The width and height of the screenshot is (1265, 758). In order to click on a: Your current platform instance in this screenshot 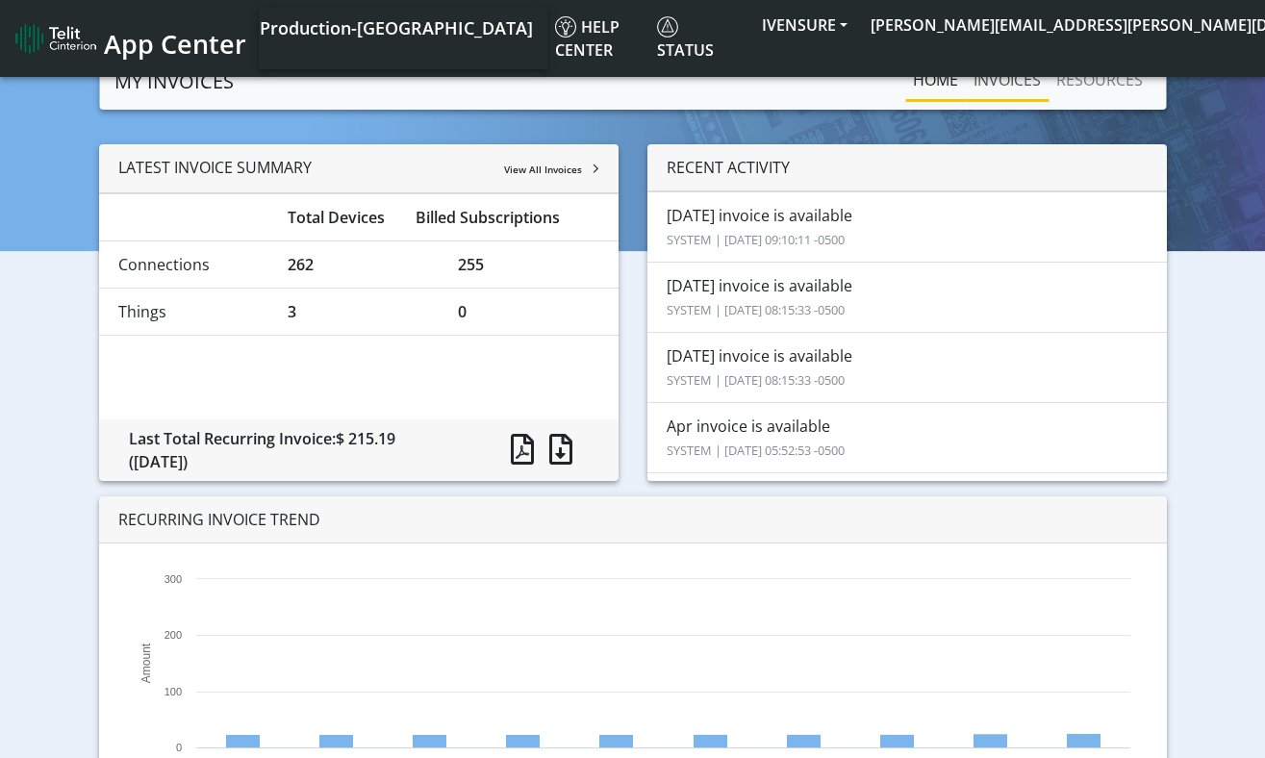, I will do `click(395, 27)`.